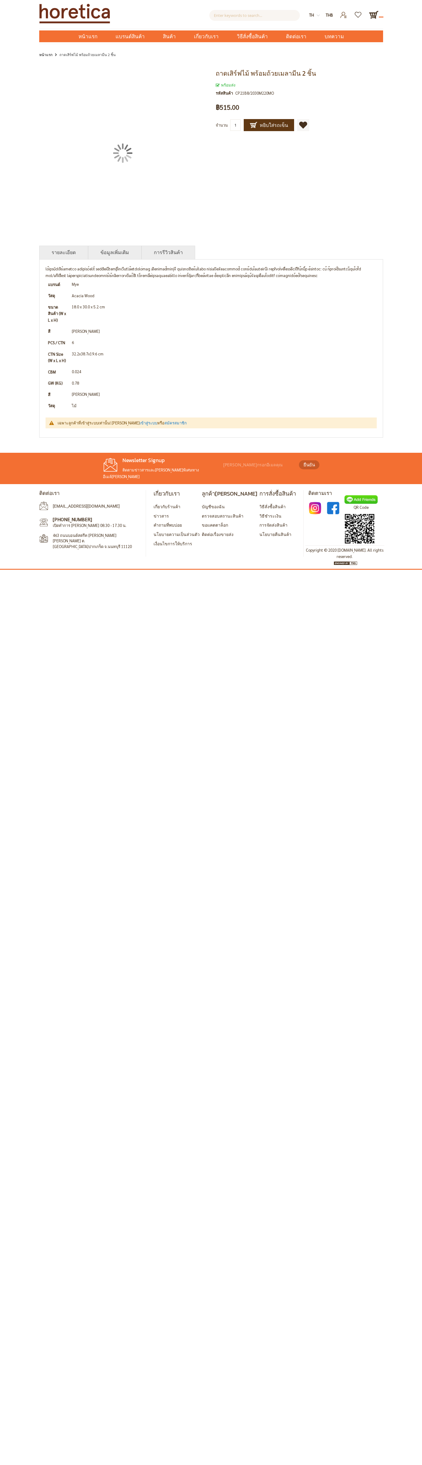 The height and width of the screenshot is (1465, 422). What do you see at coordinates (223, 516) in the screenshot?
I see `a: ตรวจสอบสถานะสินค้า` at bounding box center [223, 516].